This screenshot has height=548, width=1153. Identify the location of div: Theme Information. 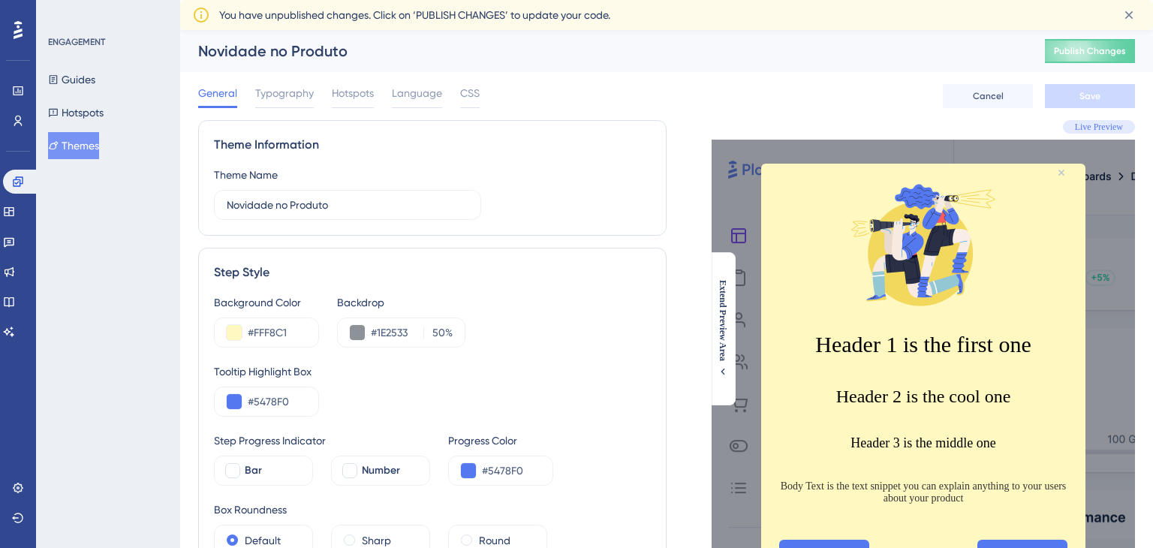
(433, 145).